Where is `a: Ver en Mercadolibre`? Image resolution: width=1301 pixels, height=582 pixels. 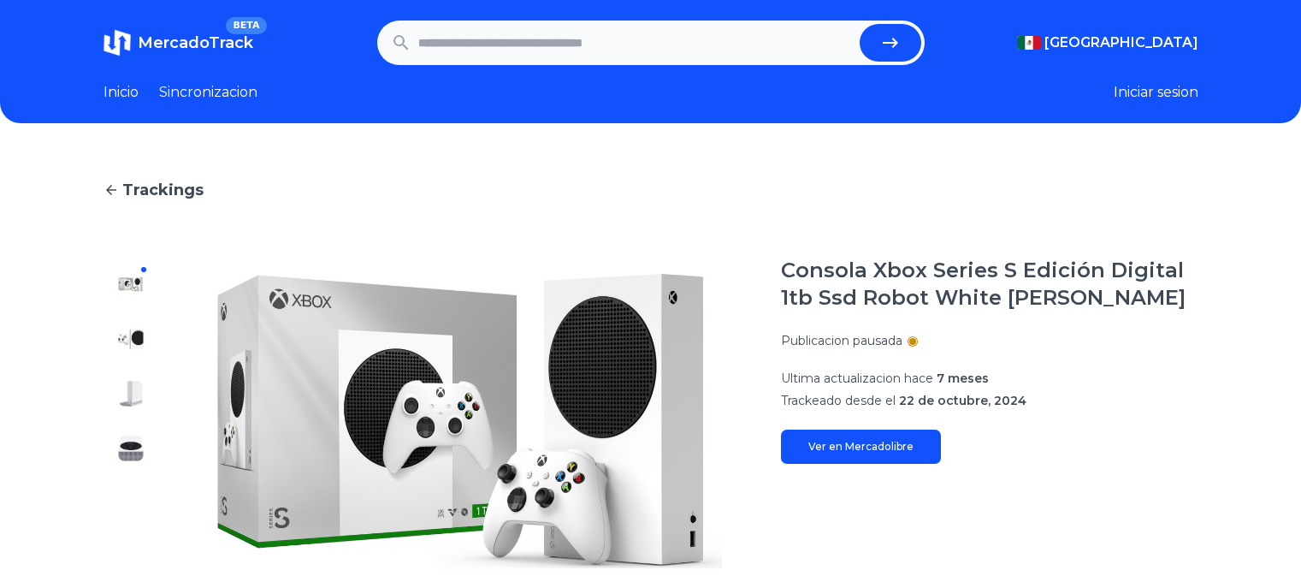 a: Ver en Mercadolibre is located at coordinates (861, 447).